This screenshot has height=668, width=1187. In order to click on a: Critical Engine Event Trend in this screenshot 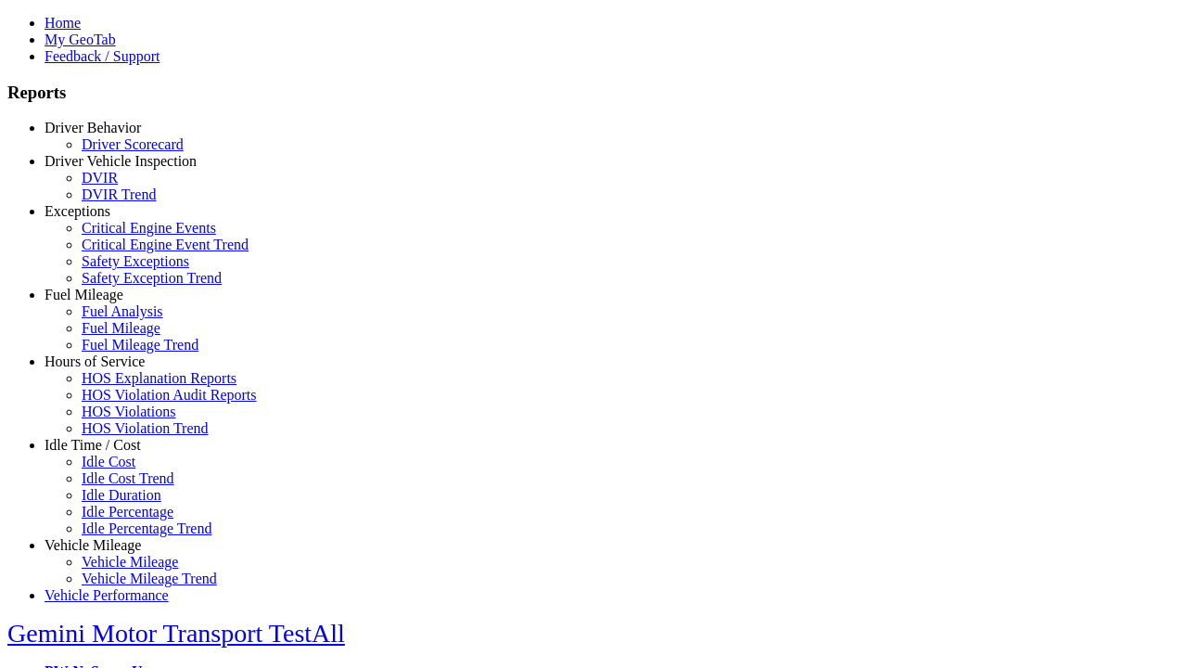, I will do `click(165, 244)`.